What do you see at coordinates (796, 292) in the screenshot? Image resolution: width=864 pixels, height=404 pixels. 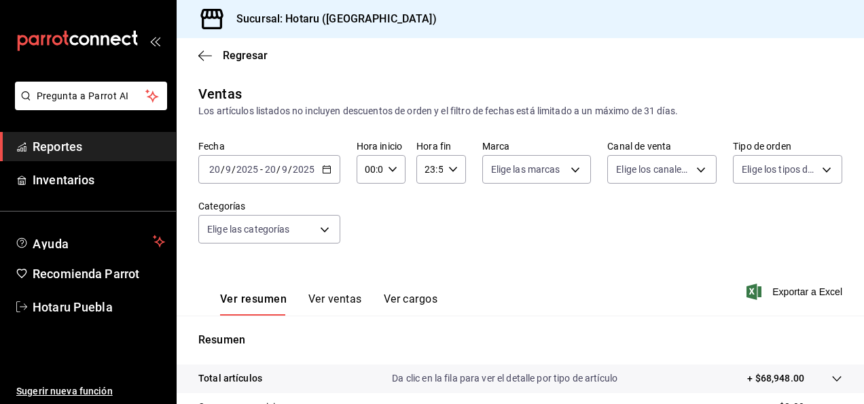 I see `span: Exportar a Excel` at bounding box center [796, 292].